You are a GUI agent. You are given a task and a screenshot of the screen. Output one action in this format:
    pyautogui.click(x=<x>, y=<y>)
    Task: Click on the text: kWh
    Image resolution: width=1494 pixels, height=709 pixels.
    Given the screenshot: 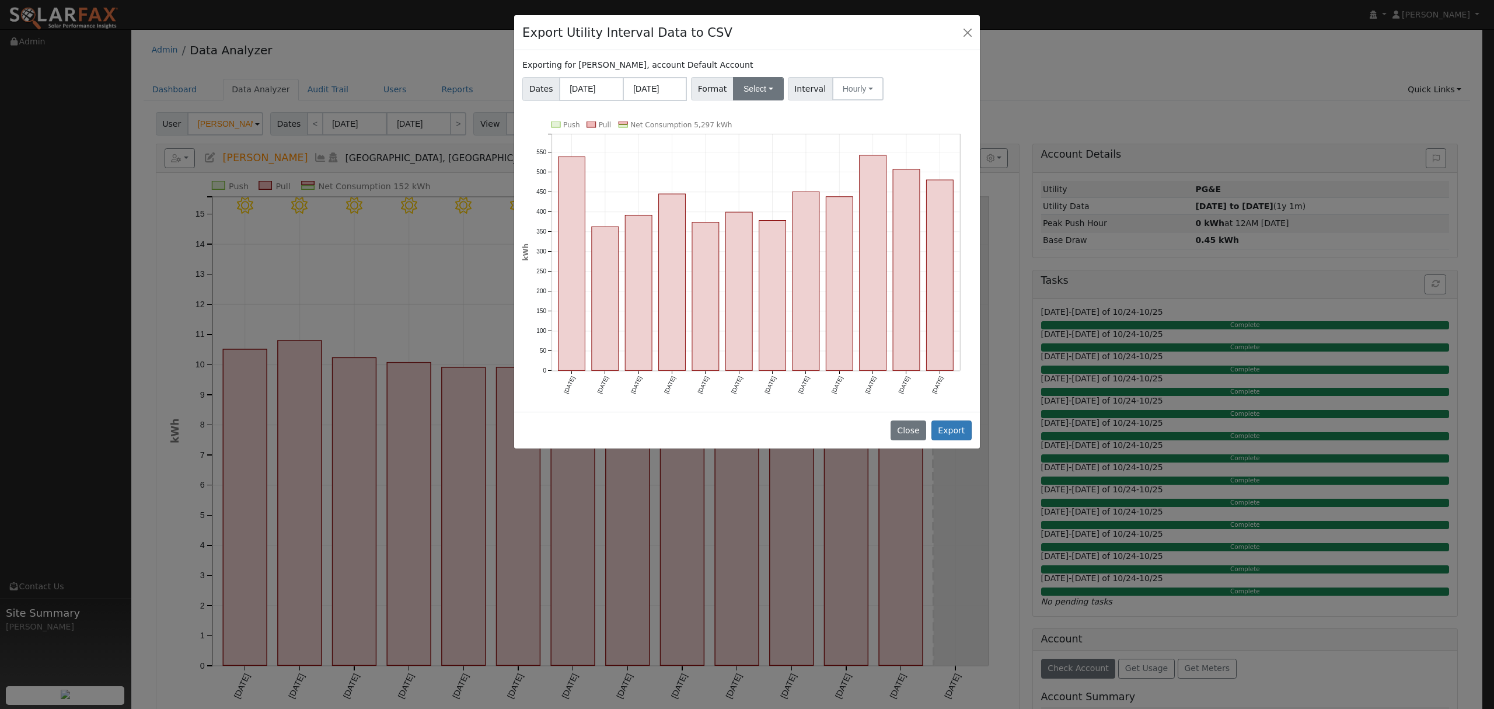 What is the action you would take?
    pyautogui.click(x=526, y=252)
    